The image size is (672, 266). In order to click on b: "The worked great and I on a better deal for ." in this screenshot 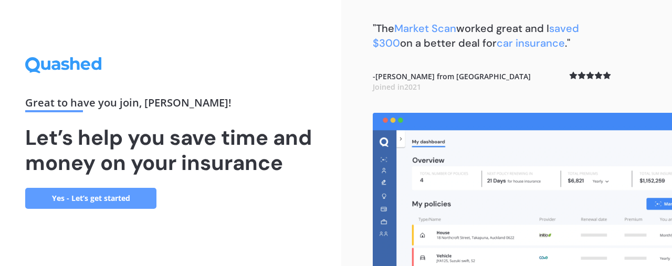, I will do `click(476, 36)`.